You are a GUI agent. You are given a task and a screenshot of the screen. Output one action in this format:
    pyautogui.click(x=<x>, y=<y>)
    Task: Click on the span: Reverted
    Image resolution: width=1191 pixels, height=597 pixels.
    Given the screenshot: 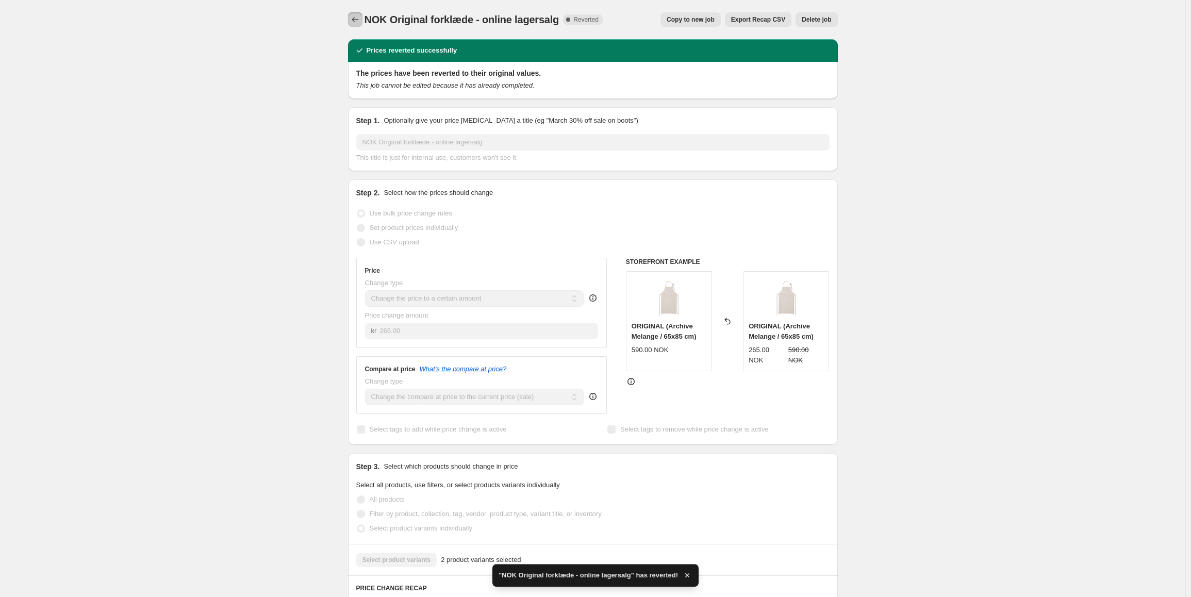 What is the action you would take?
    pyautogui.click(x=586, y=20)
    